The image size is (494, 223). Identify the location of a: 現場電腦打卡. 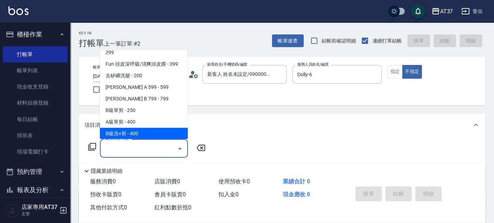
(35, 152).